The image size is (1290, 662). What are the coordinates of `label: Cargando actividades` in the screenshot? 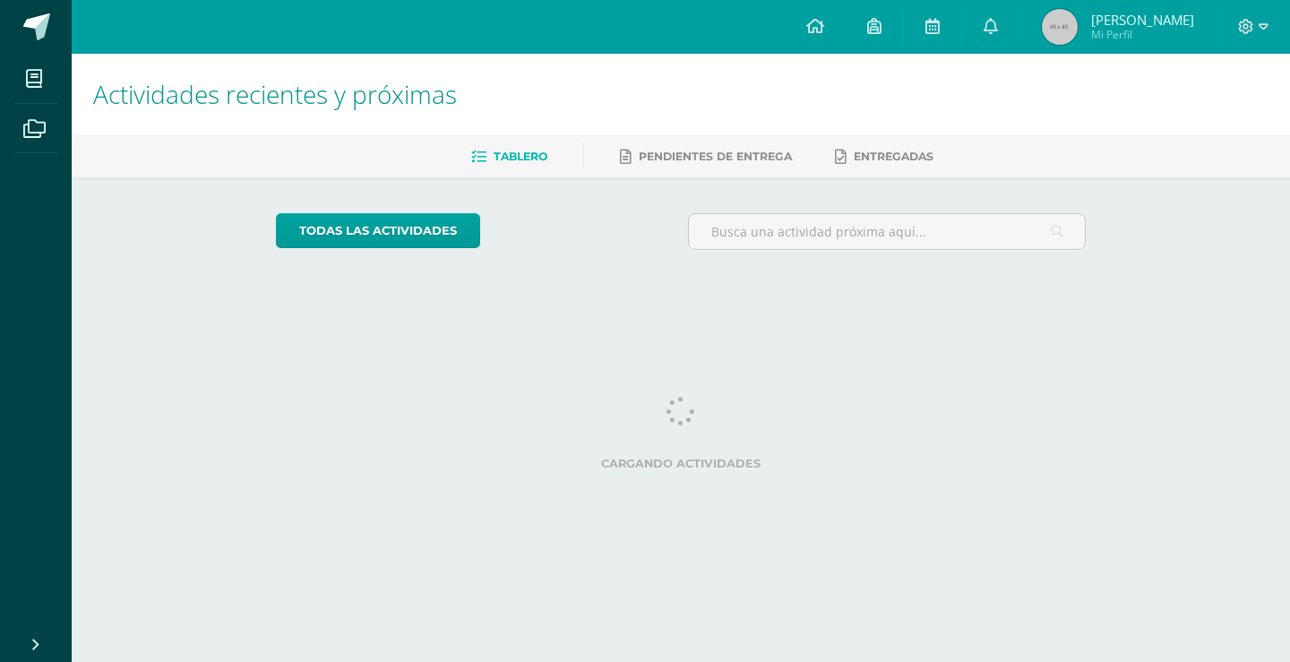 It's located at (681, 463).